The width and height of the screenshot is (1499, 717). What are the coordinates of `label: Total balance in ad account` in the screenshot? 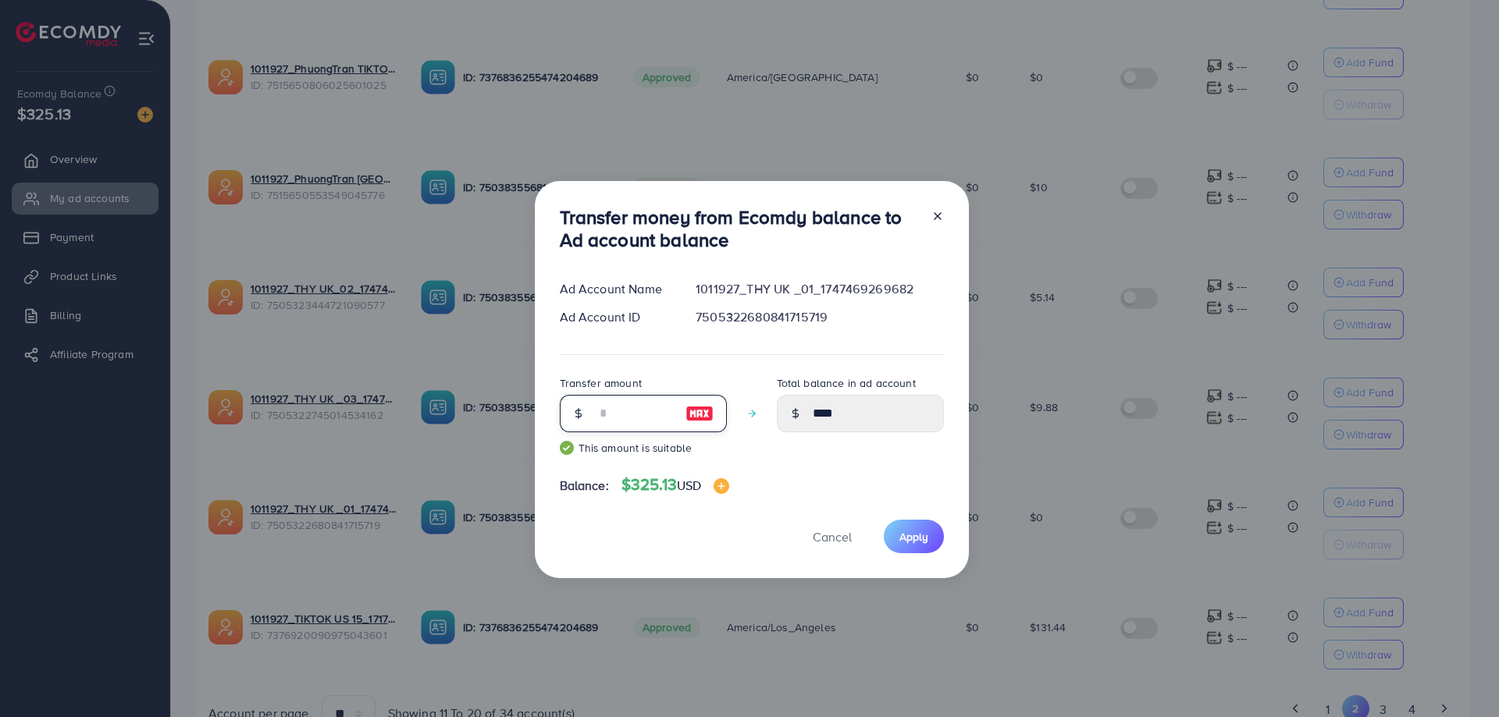 It's located at (846, 383).